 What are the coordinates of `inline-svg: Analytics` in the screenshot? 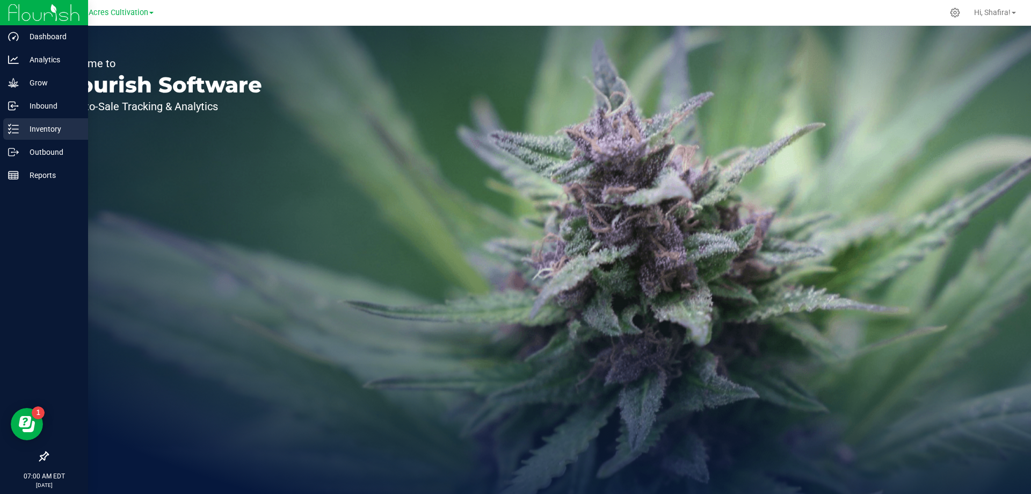 It's located at (13, 60).